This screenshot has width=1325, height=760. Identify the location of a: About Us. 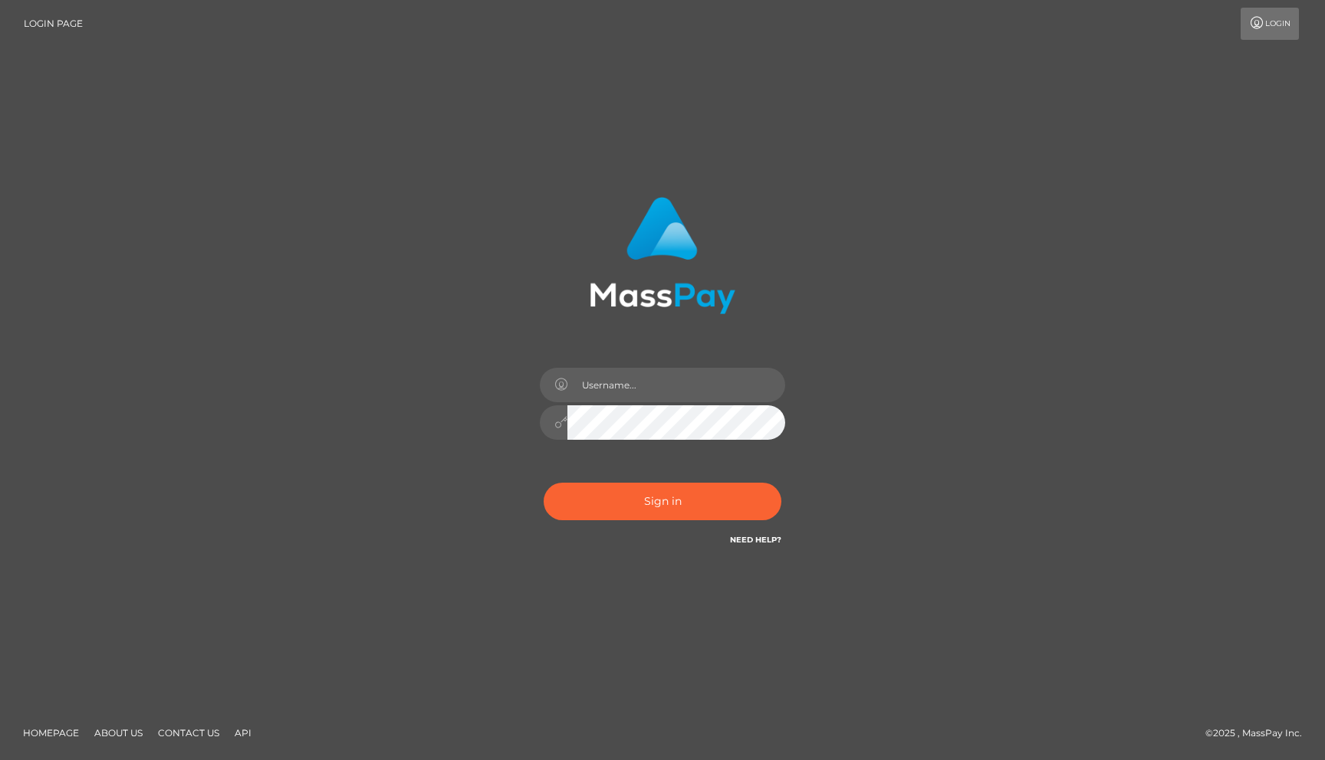
(118, 733).